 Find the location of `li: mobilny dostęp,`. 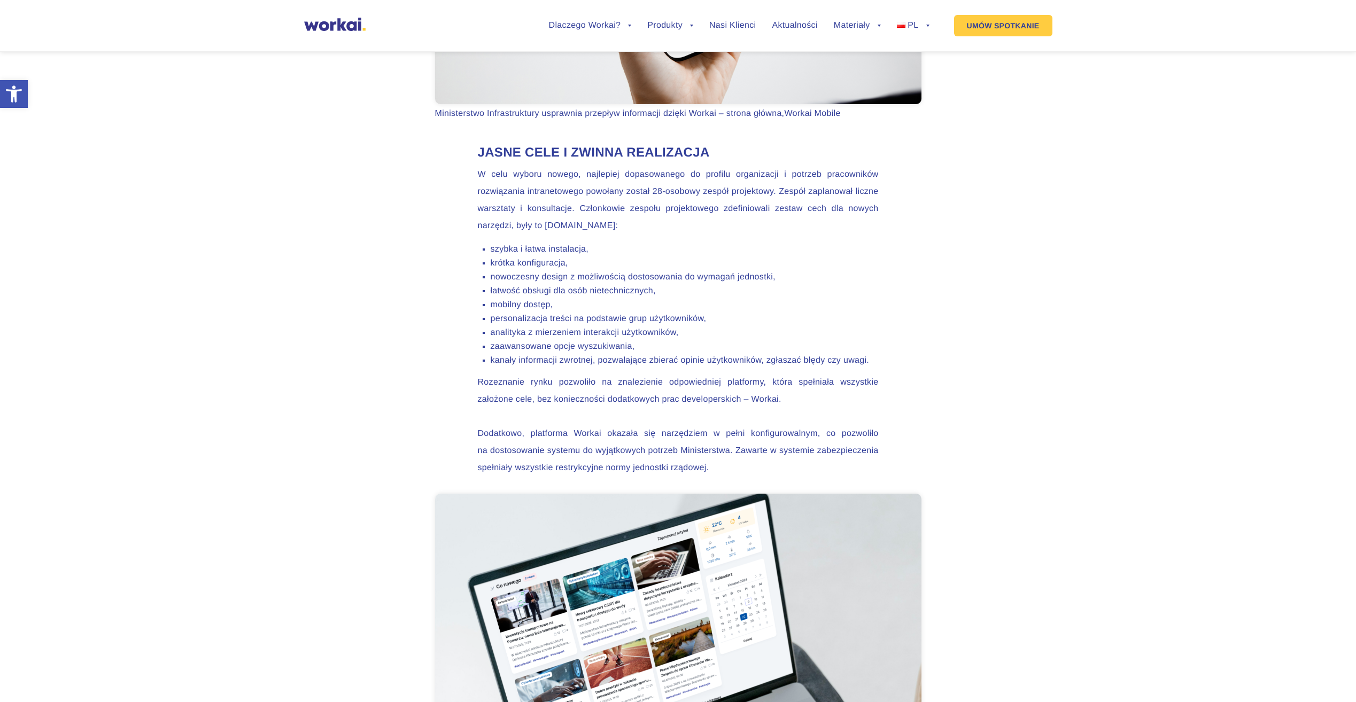

li: mobilny dostęp, is located at coordinates (685, 305).